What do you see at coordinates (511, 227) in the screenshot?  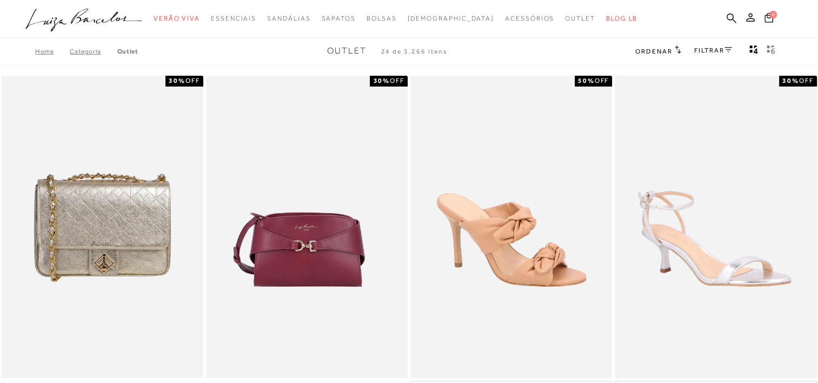 I see `a: MULE DE SALTO ALTO EM COURO BEGE COM LAÇOS MULE DE SALTO ALTO EM COURO BEGE COM LAÇOS` at bounding box center [511, 227].